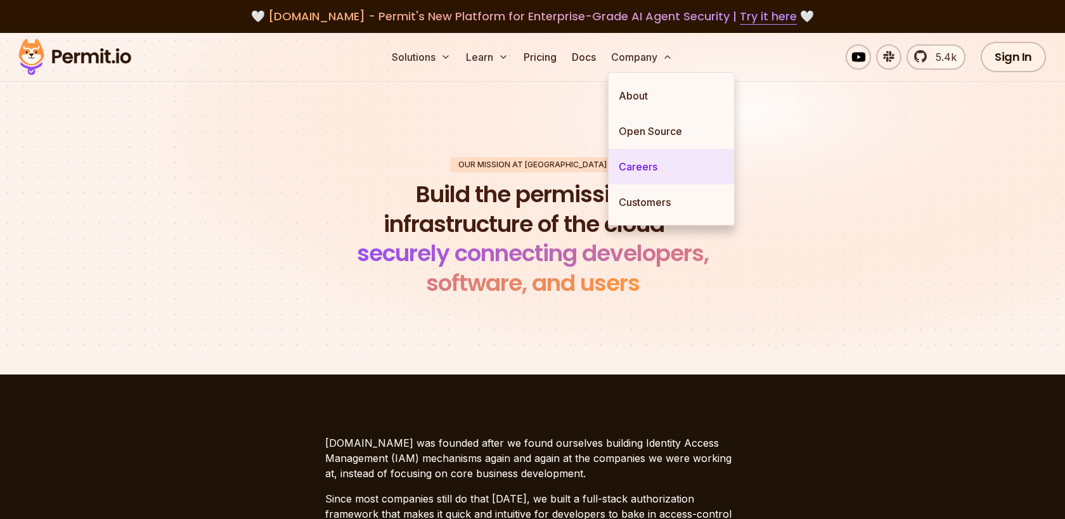  Describe the element at coordinates (768, 16) in the screenshot. I see `a: Try it here` at that location.